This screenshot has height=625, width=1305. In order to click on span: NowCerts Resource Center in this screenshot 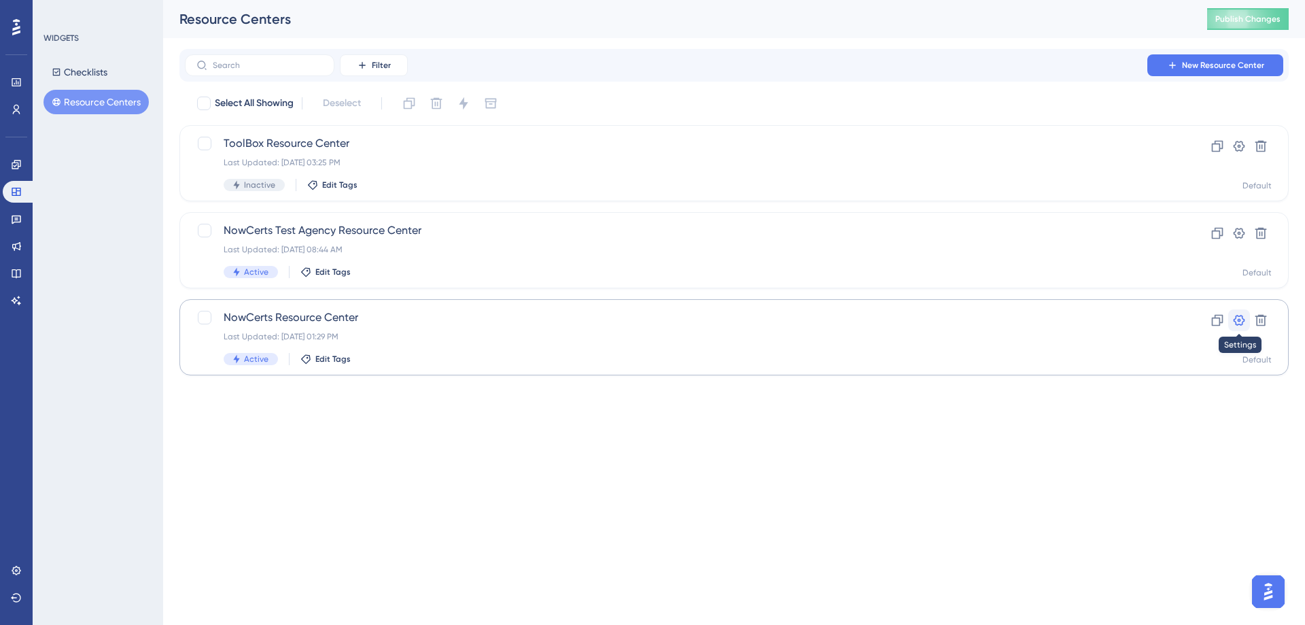, I will do `click(680, 318)`.